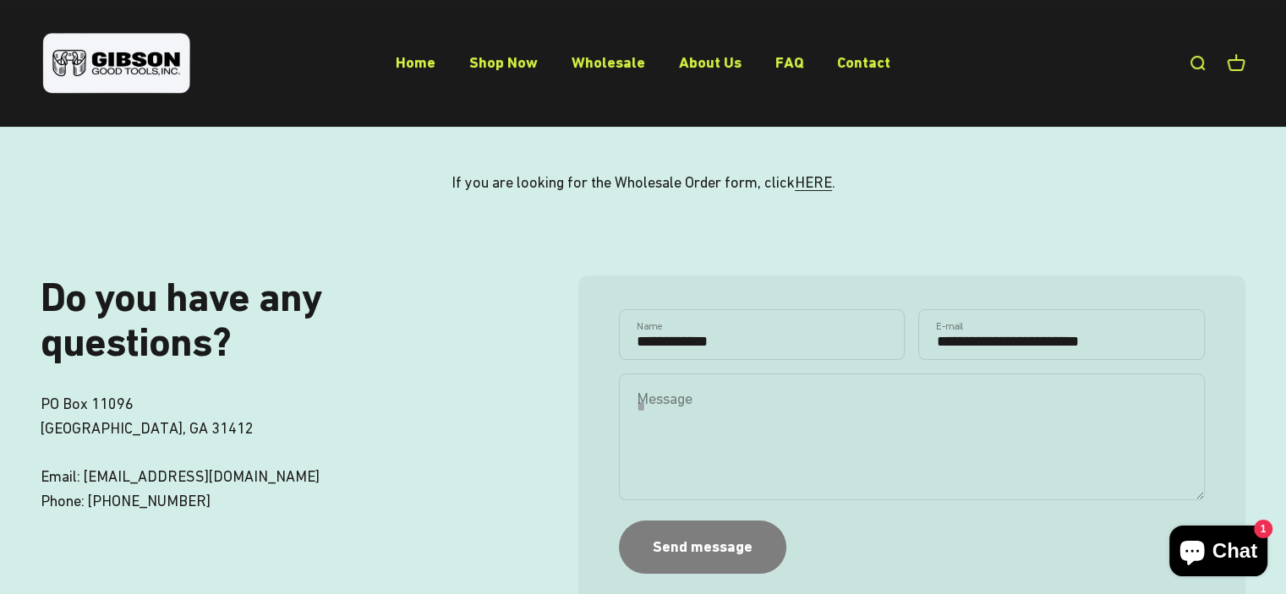 The image size is (1286, 594). Describe the element at coordinates (279, 320) in the screenshot. I see `h2: Do you have any questions?` at that location.